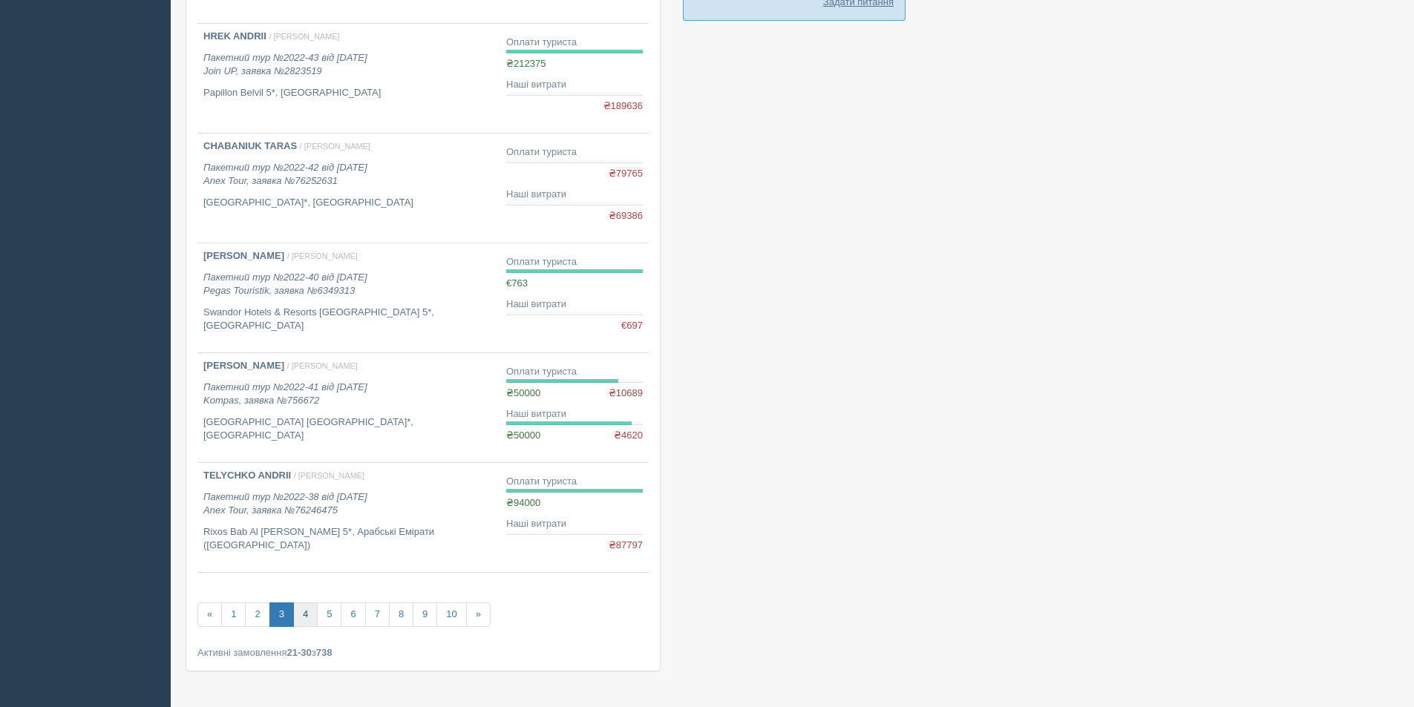  I want to click on a: 1, so click(233, 614).